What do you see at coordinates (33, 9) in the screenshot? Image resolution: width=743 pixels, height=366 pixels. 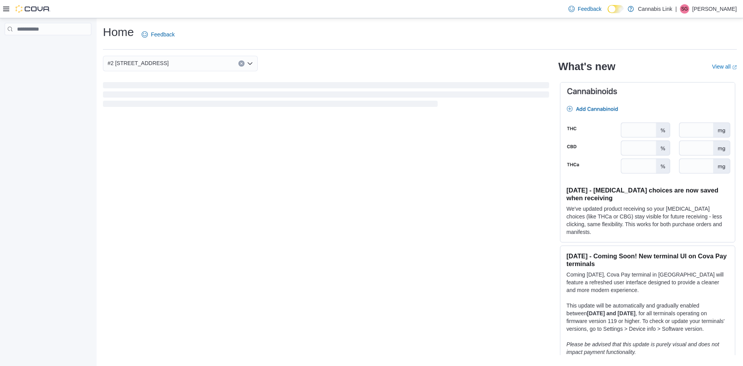 I see `img: Cova` at bounding box center [33, 9].